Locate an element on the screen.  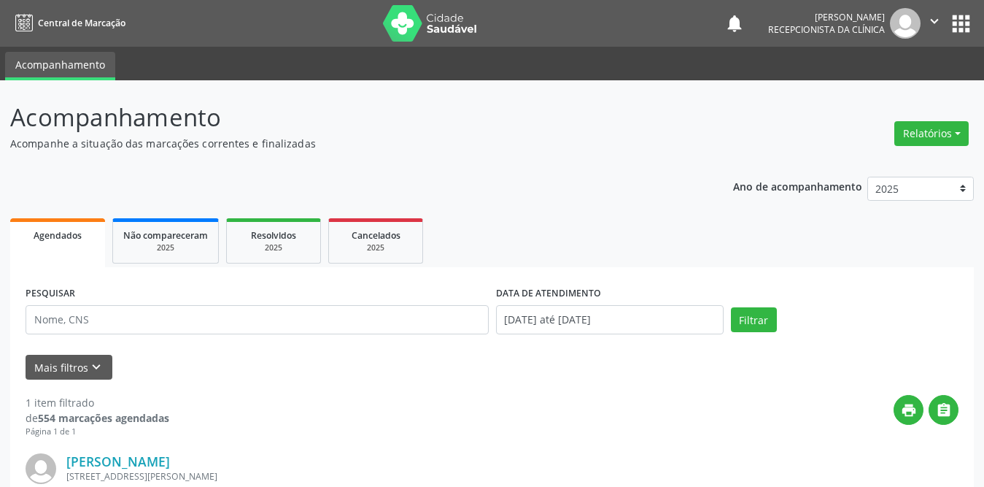
button: notifications is located at coordinates (735, 23).